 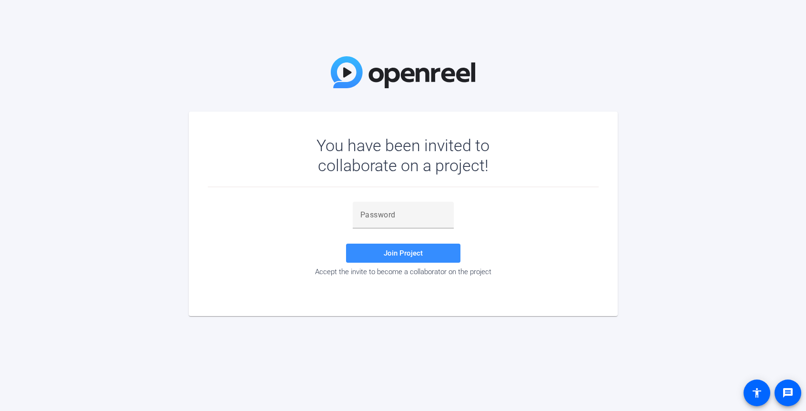 I want to click on span: Join Project, so click(x=403, y=253).